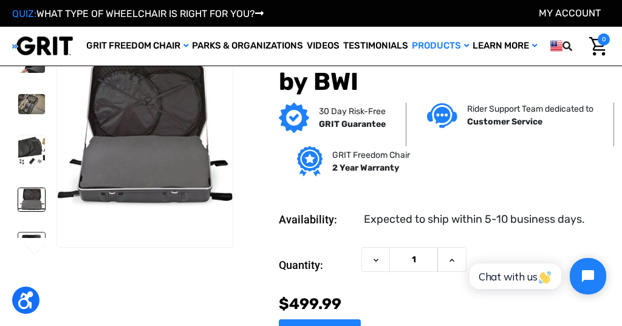 This screenshot has width=622, height=326. Describe the element at coordinates (352, 111) in the screenshot. I see `p: 30 Day Risk-Free` at that location.